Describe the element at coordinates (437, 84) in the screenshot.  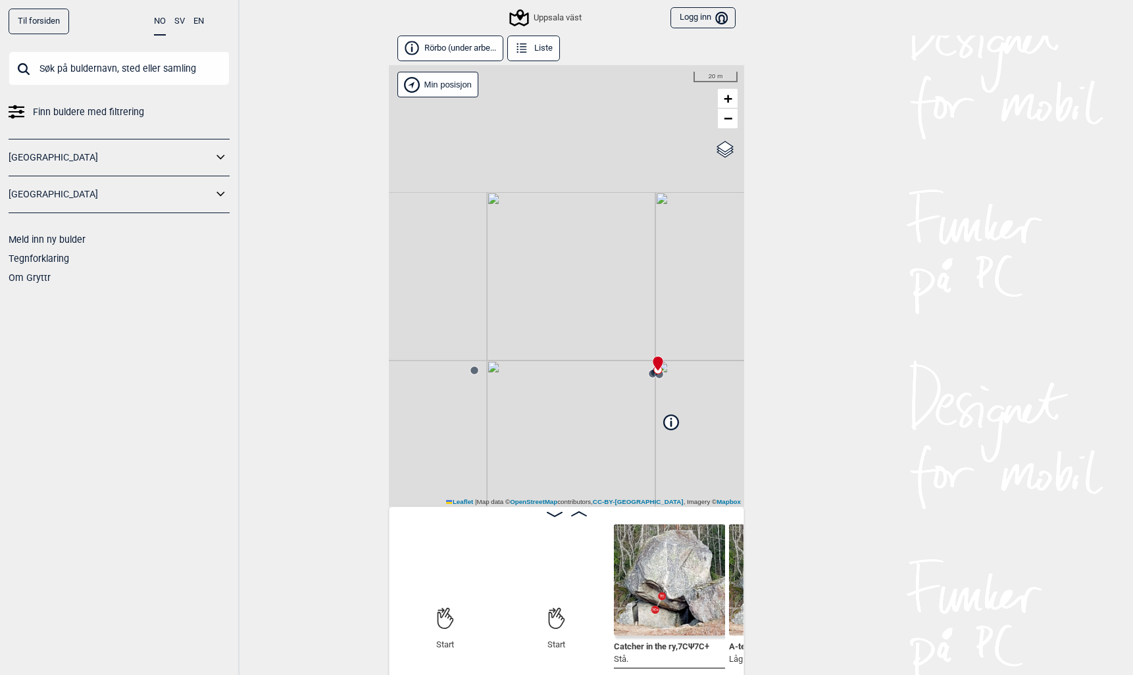
I see `div: Vis min posisjon` at that location.